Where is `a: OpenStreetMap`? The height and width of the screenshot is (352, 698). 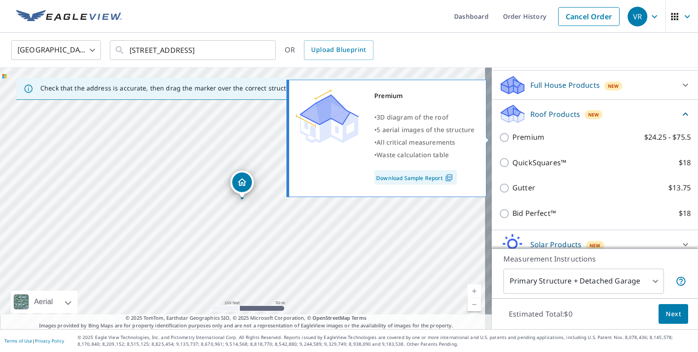 a: OpenStreetMap is located at coordinates (331, 318).